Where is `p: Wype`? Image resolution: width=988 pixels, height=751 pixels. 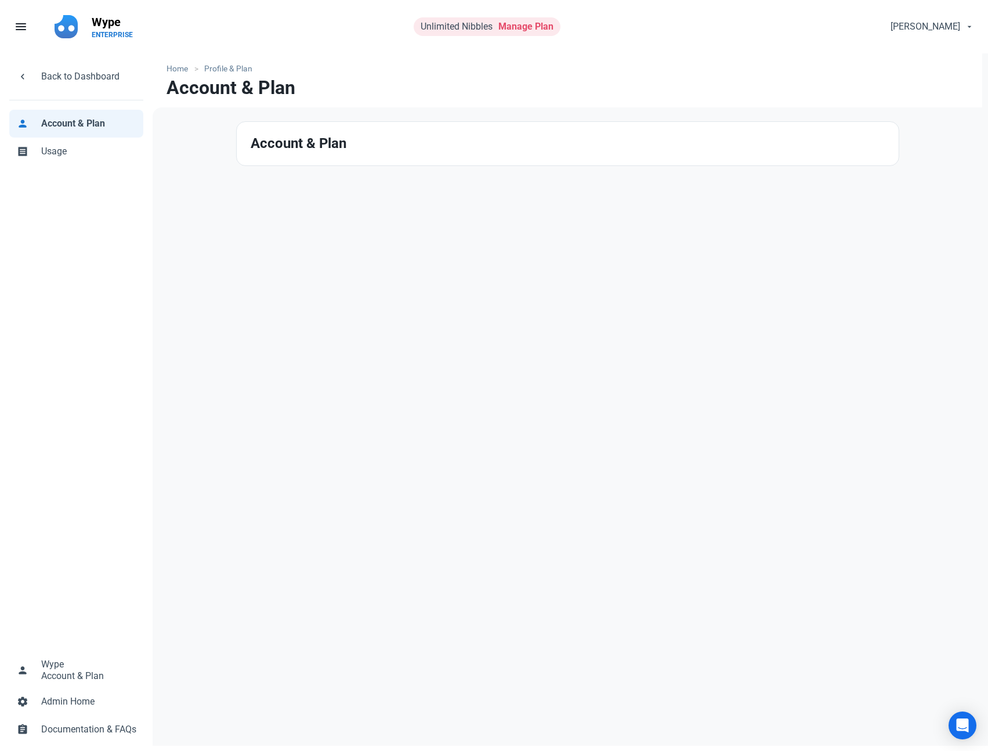
p: Wype is located at coordinates (112, 22).